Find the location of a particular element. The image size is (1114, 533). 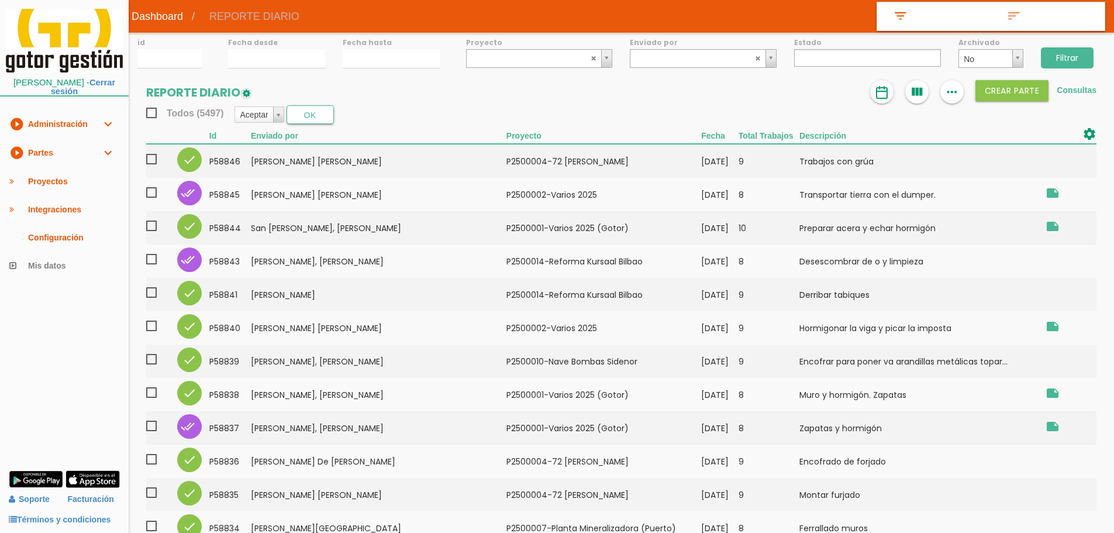

i: Bidigorri erandio is located at coordinates (1052, 226).